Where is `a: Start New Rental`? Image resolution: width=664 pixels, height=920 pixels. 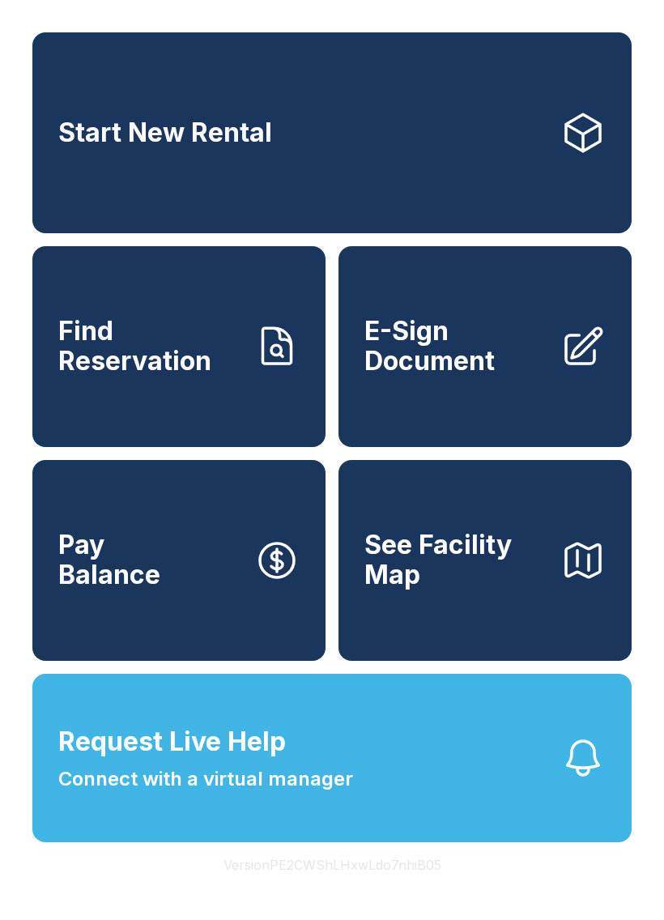
a: Start New Rental is located at coordinates (332, 133).